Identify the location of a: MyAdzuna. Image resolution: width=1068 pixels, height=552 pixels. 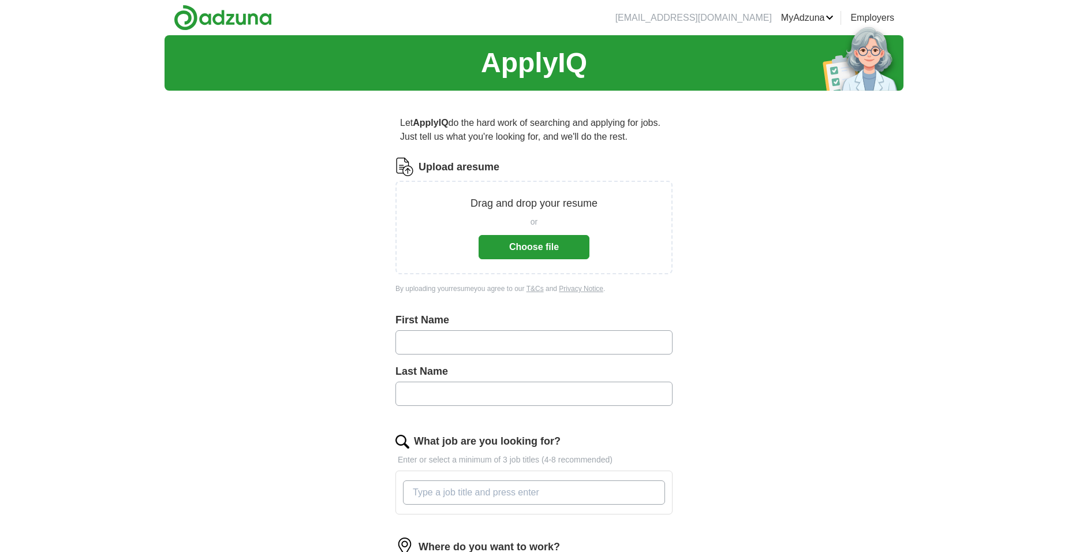
(807, 18).